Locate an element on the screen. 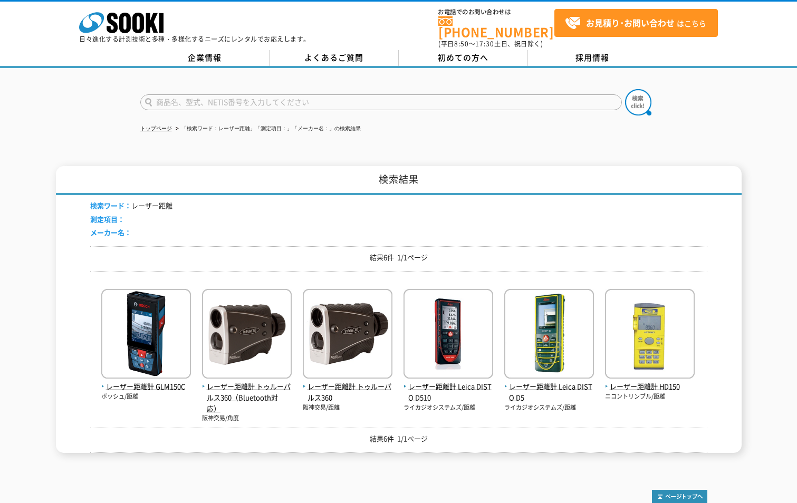  a: 採用情報 is located at coordinates (592, 58).